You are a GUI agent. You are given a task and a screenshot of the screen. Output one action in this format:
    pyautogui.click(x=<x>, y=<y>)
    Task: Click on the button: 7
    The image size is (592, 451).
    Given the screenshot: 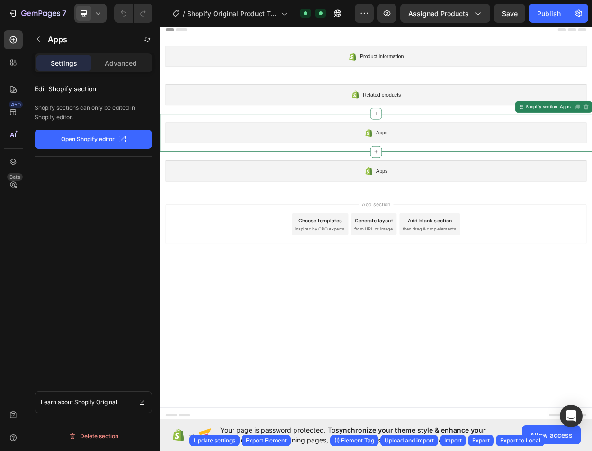 What is the action you would take?
    pyautogui.click(x=37, y=13)
    